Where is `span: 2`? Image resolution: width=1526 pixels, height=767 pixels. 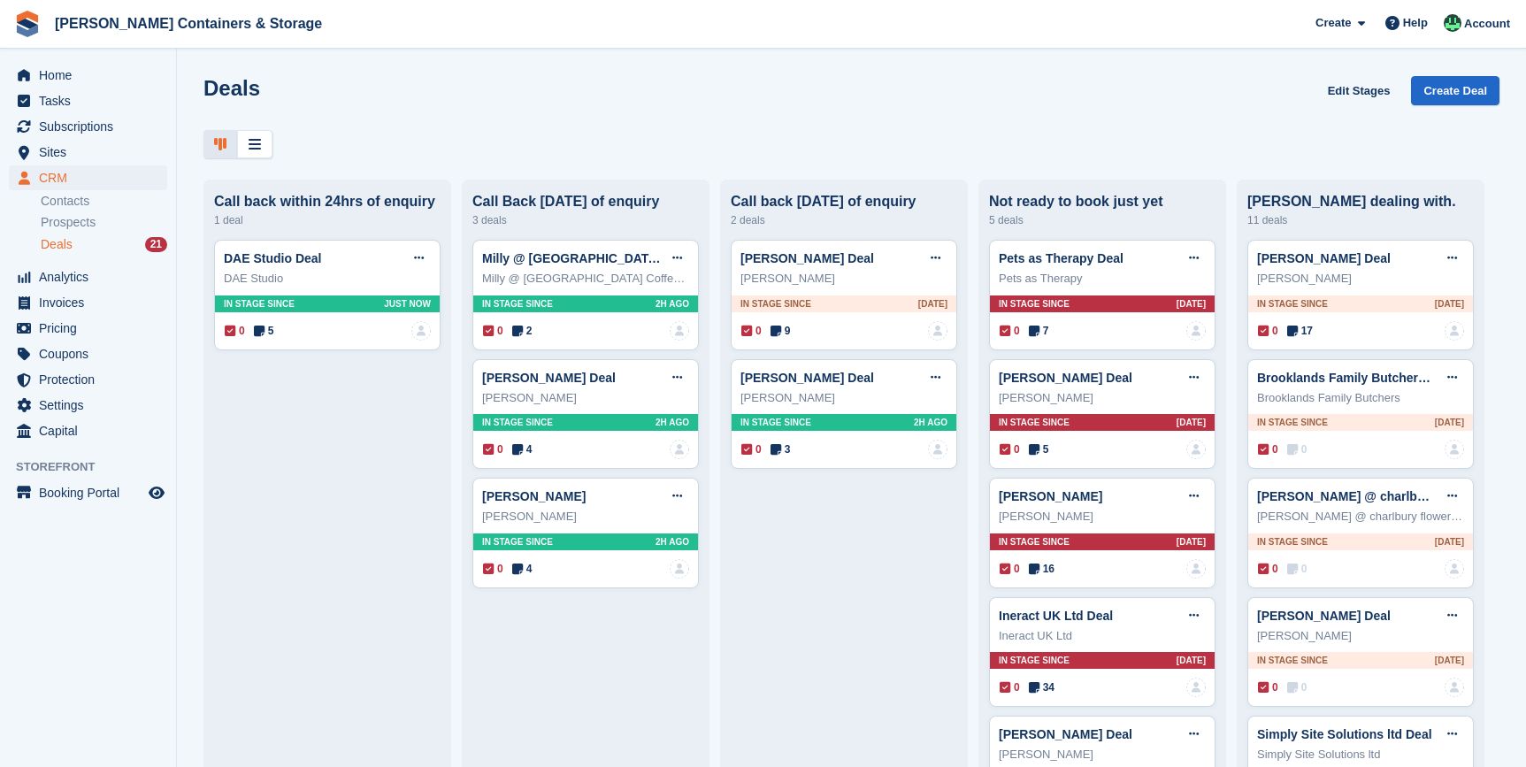 span: 2 is located at coordinates (522, 331).